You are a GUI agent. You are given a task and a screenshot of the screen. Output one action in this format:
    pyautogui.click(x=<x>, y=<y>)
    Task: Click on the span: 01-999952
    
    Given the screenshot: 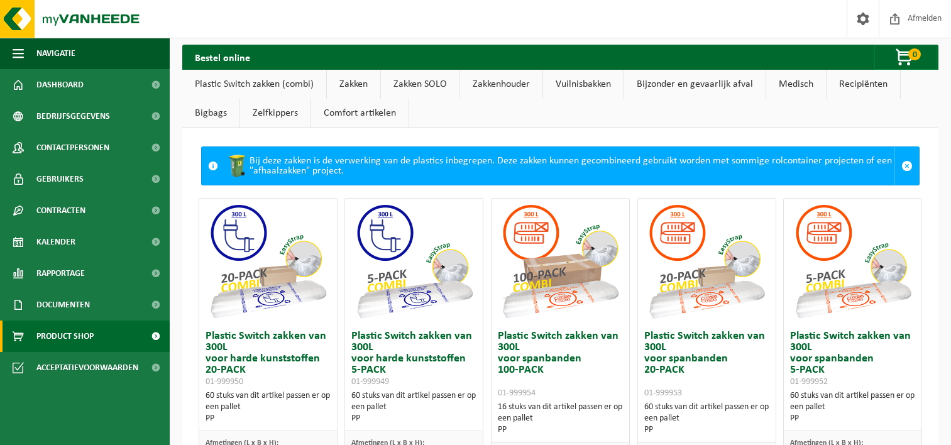 What is the action you would take?
    pyautogui.click(x=809, y=382)
    